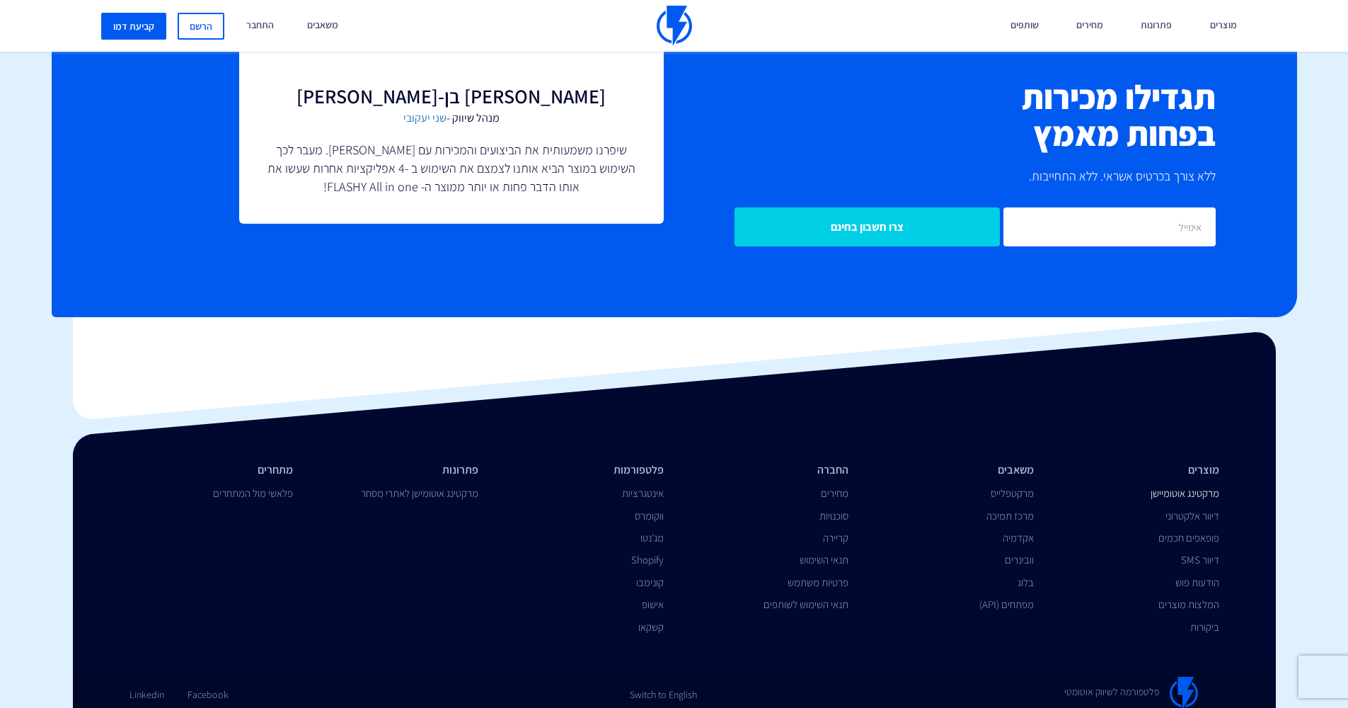 This screenshot has width=1348, height=708. I want to click on a: סוכנויות, so click(834, 515).